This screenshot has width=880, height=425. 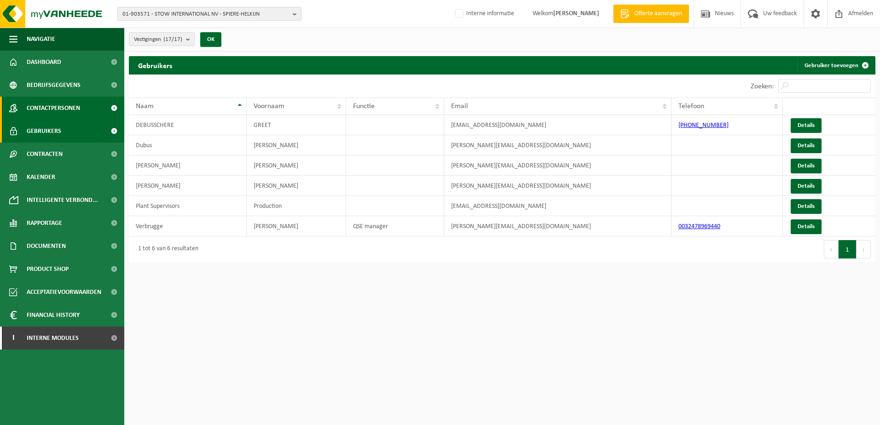 What do you see at coordinates (658, 14) in the screenshot?
I see `span: Offerte aanvragen` at bounding box center [658, 14].